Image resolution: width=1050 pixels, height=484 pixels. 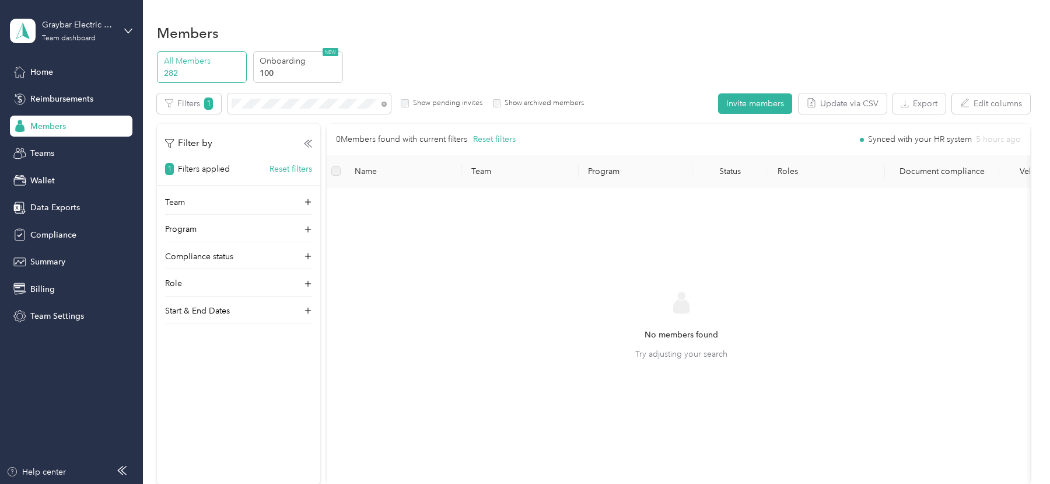 I want to click on span: No members found, so click(x=682, y=335).